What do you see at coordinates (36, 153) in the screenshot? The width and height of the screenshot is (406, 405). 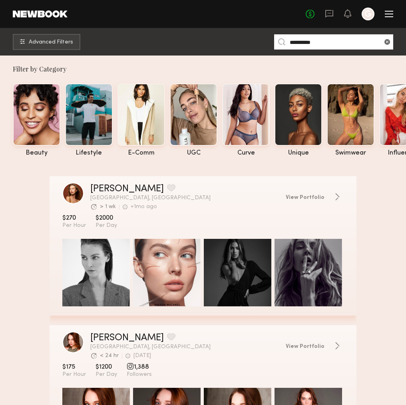 I see `div: beauty` at bounding box center [36, 153].